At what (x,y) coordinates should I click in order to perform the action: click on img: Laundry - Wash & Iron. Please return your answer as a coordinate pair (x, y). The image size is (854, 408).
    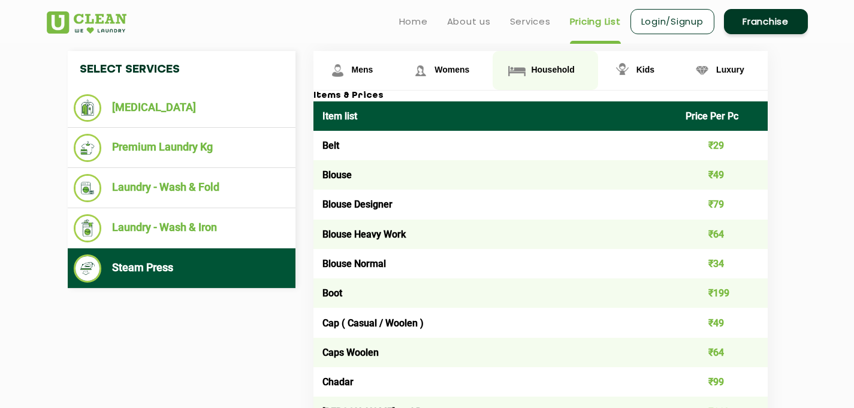
    Looking at the image, I should click on (88, 228).